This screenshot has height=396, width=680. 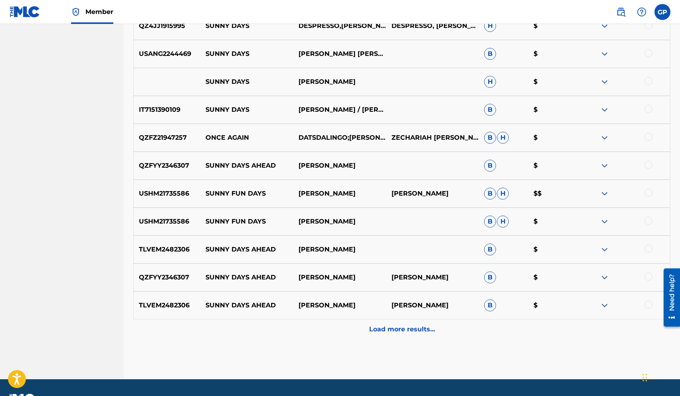 I want to click on div: Open Resource Center, so click(x=14, y=32).